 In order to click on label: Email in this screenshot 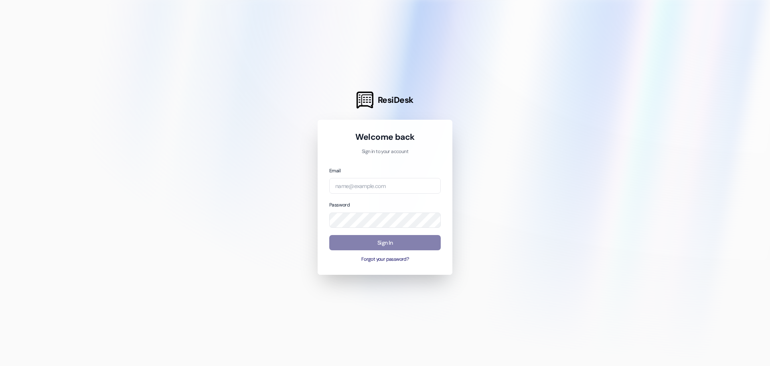, I will do `click(335, 171)`.